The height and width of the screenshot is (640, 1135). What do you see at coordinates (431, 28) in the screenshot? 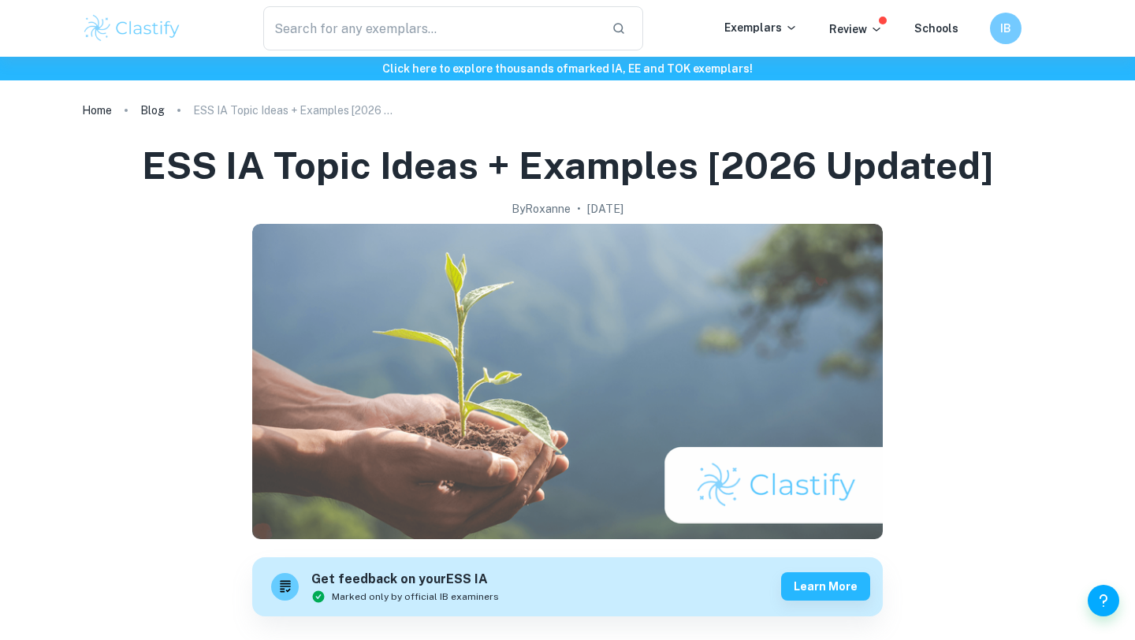
I see `input: Search for any exemplars...` at bounding box center [431, 28].